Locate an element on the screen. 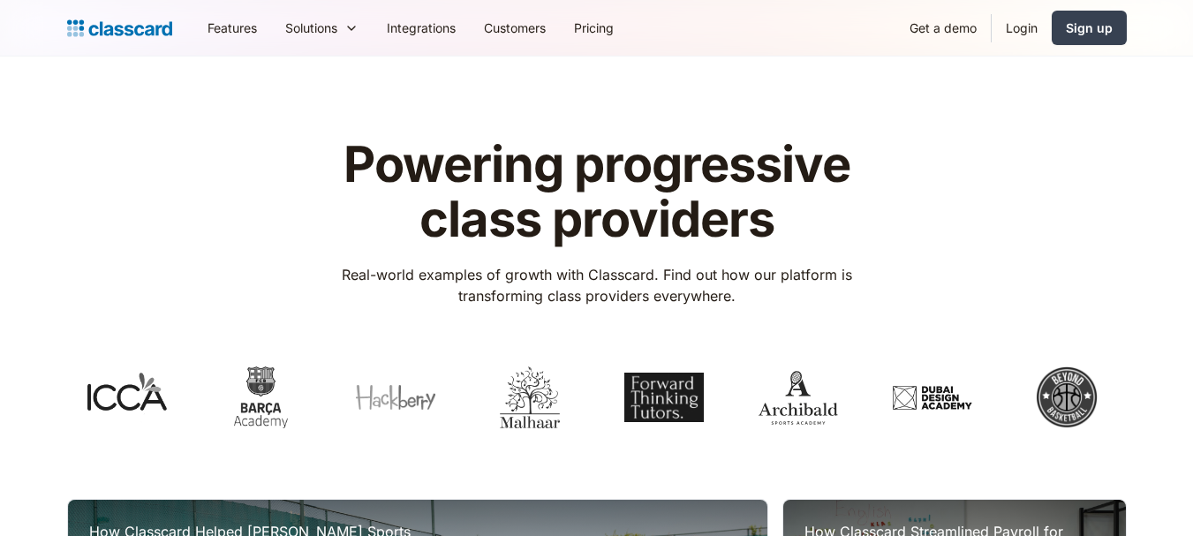  div: Sign up is located at coordinates (1089, 27).